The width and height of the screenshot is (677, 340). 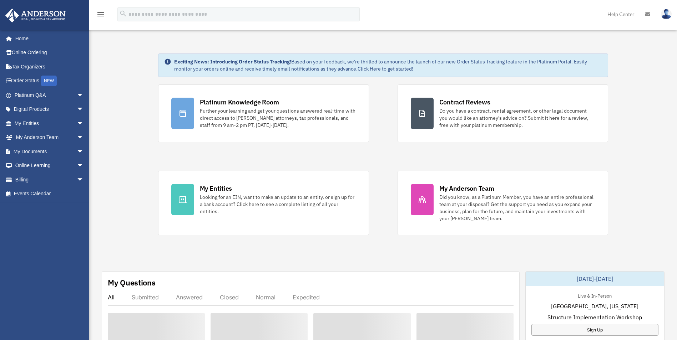 What do you see at coordinates (385, 69) in the screenshot?
I see `a: Click Here to get started!` at bounding box center [385, 69].